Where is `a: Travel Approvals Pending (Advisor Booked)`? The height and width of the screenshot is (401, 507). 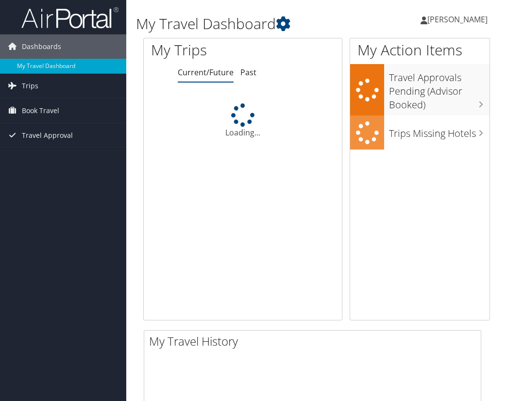 a: Travel Approvals Pending (Advisor Booked) is located at coordinates (420, 89).